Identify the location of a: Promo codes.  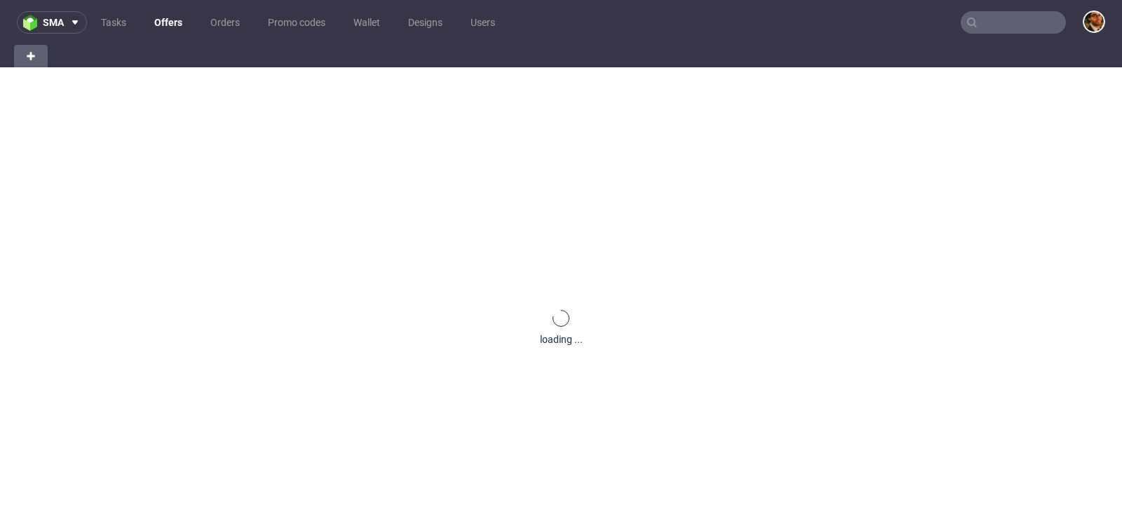
(297, 22).